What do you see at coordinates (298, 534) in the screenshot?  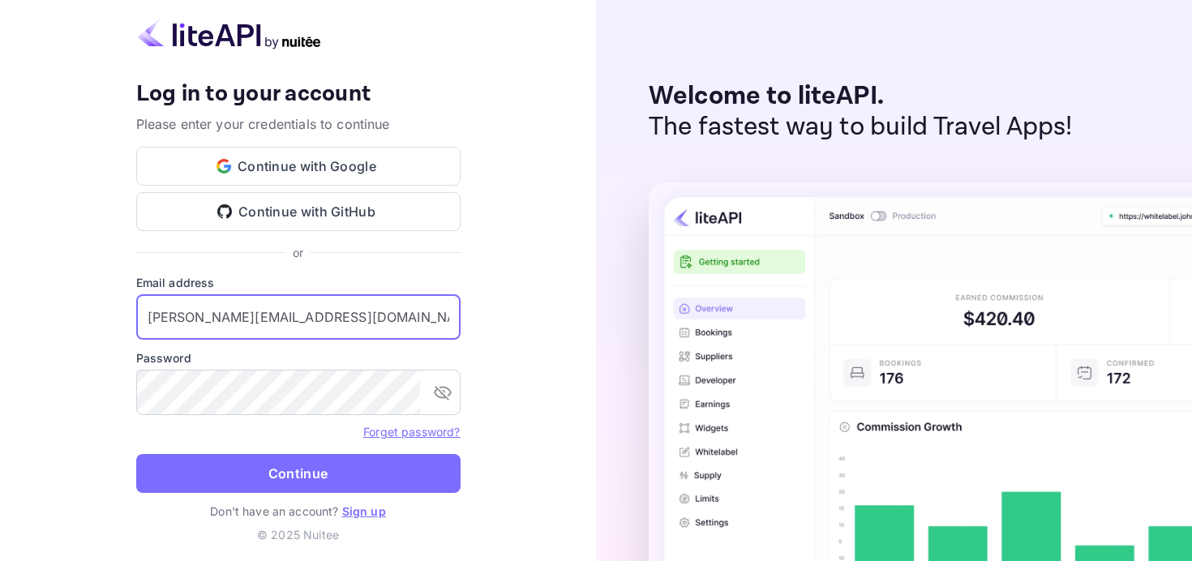 I see `p: © 2025 Nuitee` at bounding box center [298, 534].